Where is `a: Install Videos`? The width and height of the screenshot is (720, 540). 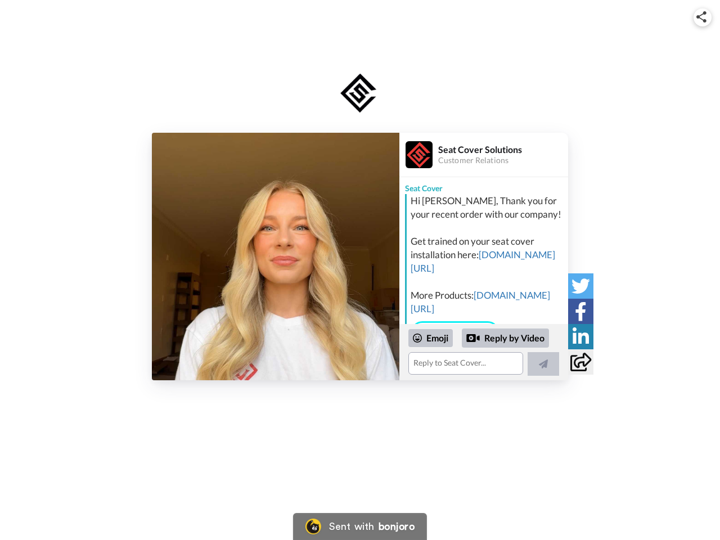
a: Install Videos is located at coordinates (455, 333).